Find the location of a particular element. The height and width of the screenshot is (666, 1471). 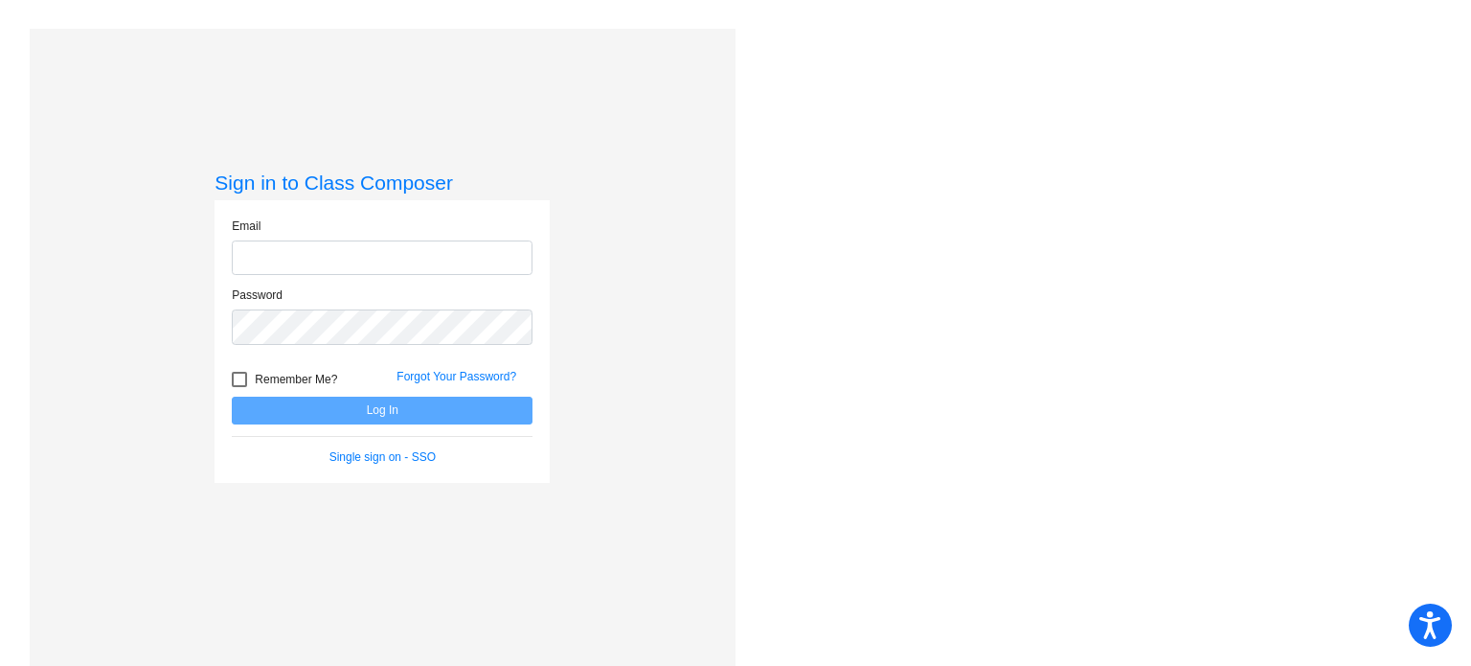

span: Remember Me? is located at coordinates (296, 379).